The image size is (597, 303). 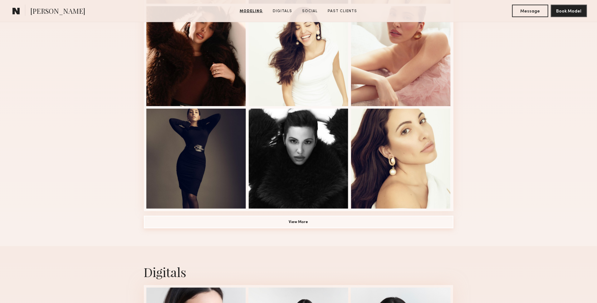 I want to click on a: Past Clients, so click(x=343, y=11).